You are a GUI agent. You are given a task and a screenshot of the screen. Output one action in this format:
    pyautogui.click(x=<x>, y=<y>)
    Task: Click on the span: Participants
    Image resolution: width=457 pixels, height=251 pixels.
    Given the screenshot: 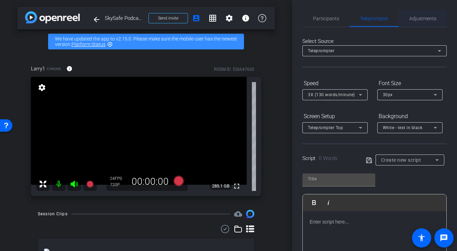 What is the action you would take?
    pyautogui.click(x=326, y=19)
    